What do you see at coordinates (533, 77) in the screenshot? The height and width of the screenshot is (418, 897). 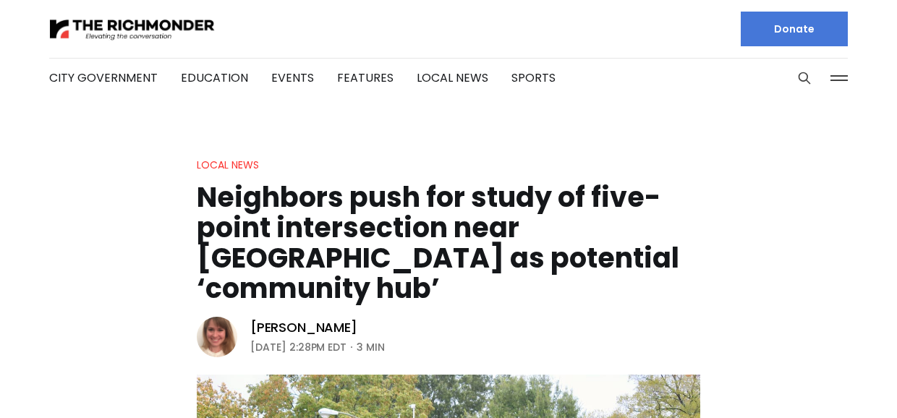 I see `a: Sports` at bounding box center [533, 77].